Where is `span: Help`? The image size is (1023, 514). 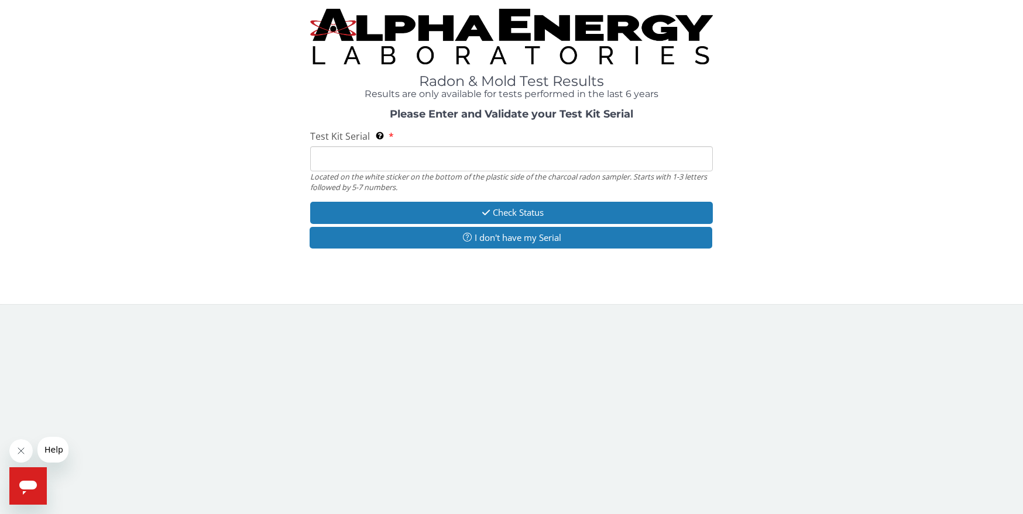
span: Help is located at coordinates (16, 13).